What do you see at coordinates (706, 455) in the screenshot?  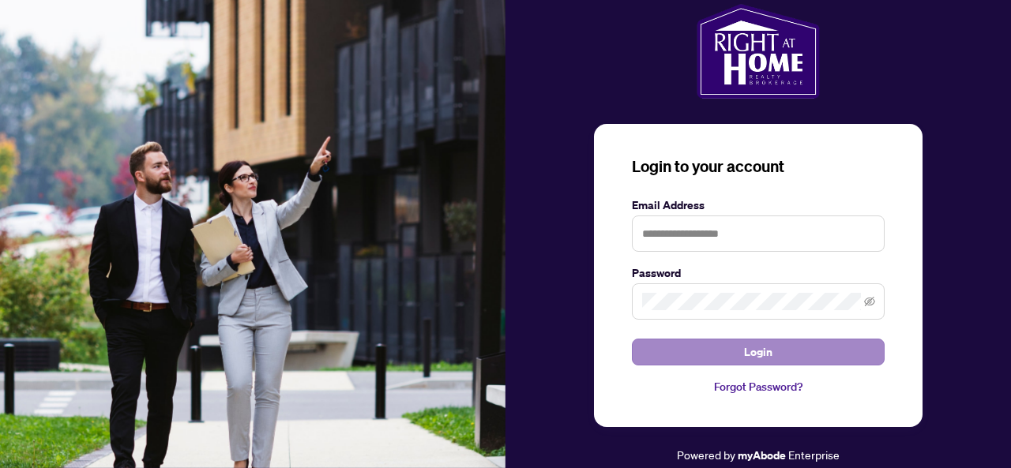 I see `span: Powered by` at bounding box center [706, 455].